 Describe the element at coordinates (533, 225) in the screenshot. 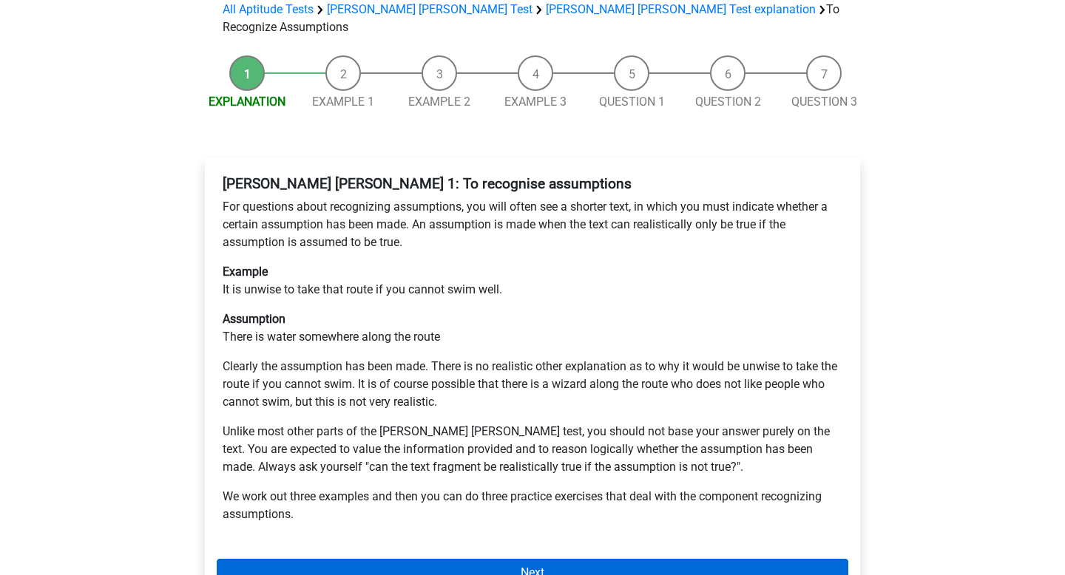

I see `p: For questions about recognizing assumptions, you will often see a shorter text, in which you must...` at that location.